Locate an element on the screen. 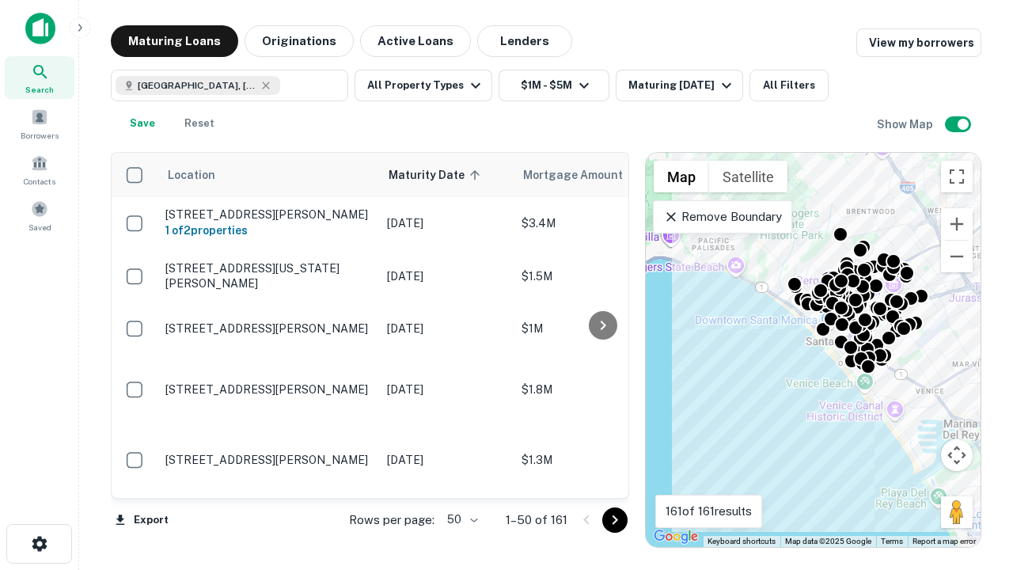 This screenshot has height=570, width=1013. span: Contacts is located at coordinates (40, 181).